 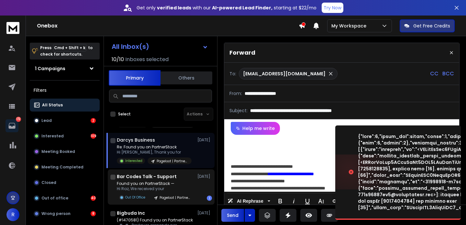 What do you see at coordinates (136, 140) in the screenshot?
I see `h1: Darcys Business` at bounding box center [136, 140].